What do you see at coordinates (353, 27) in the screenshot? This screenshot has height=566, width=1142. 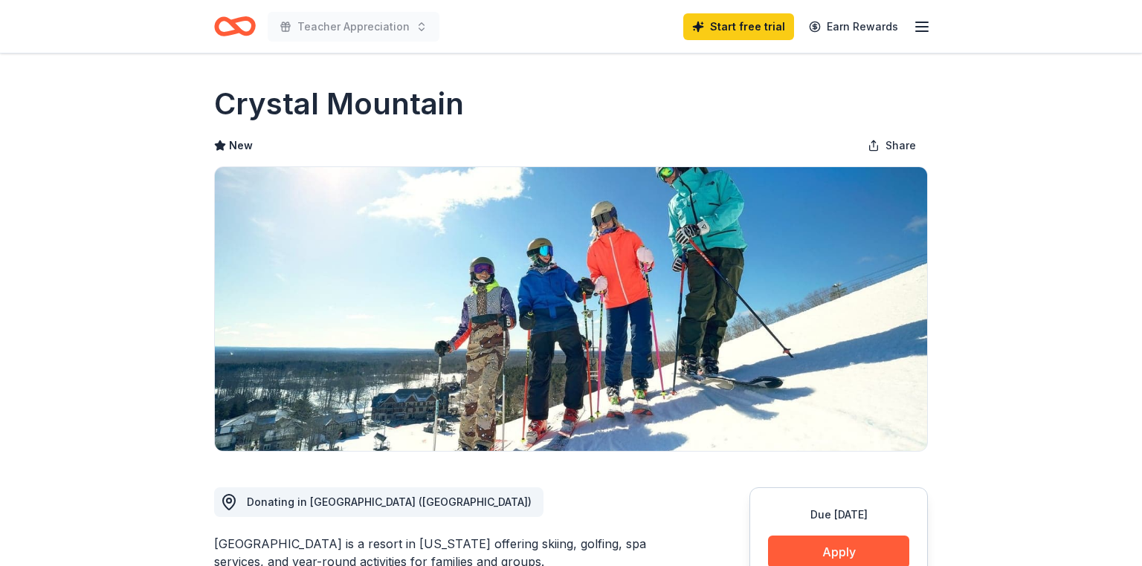 I see `button: Teacher Appreciation` at bounding box center [353, 27].